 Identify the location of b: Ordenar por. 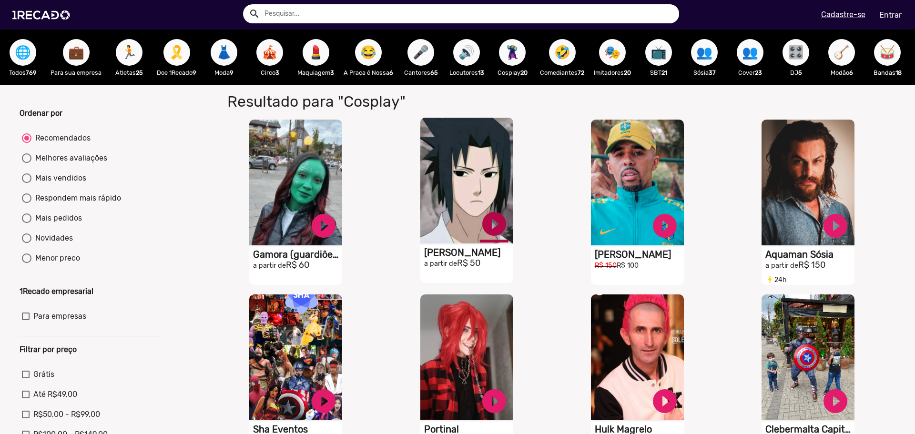
(41, 113).